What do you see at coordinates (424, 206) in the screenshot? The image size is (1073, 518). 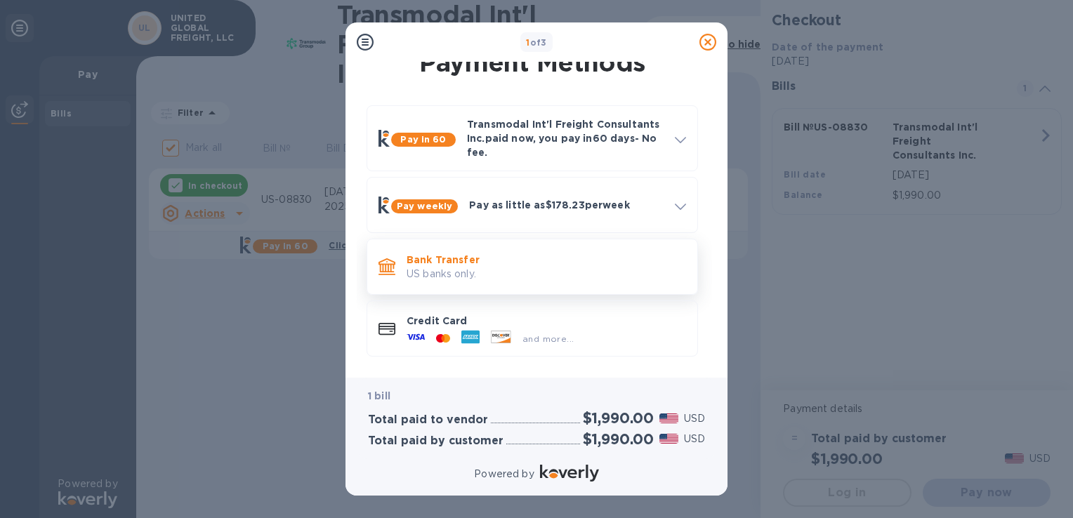 I see `b: Pay weekly` at bounding box center [424, 206].